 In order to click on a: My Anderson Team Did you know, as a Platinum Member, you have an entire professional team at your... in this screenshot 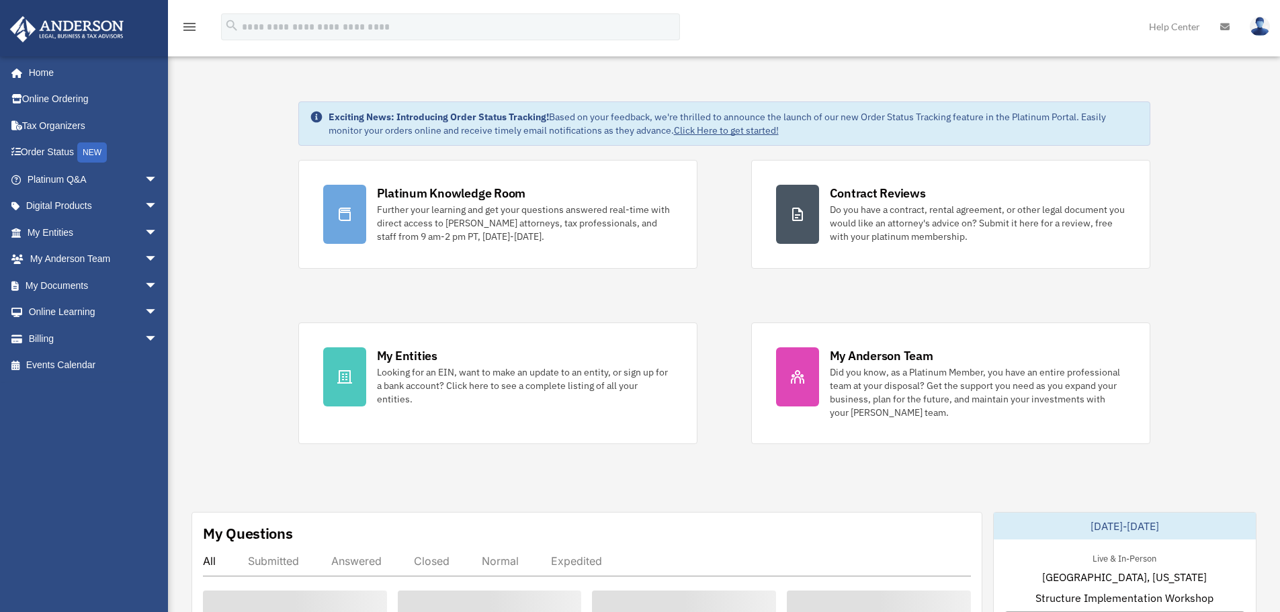, I will do `click(951, 383)`.